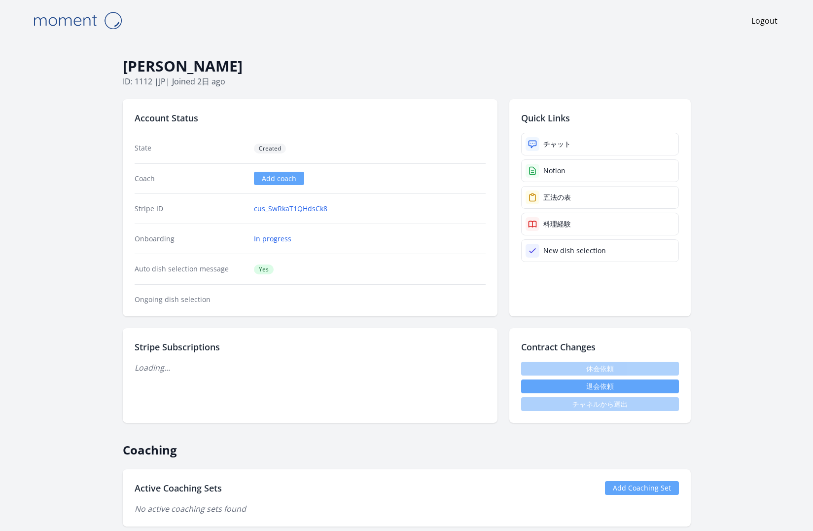  I want to click on dt: Ongoing dish selection, so click(190, 299).